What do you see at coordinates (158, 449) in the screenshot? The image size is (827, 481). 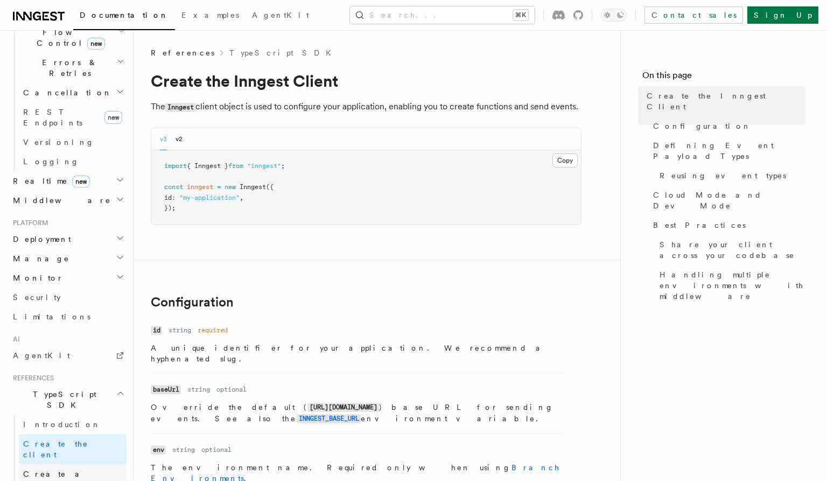 I see `code: env` at bounding box center [158, 449].